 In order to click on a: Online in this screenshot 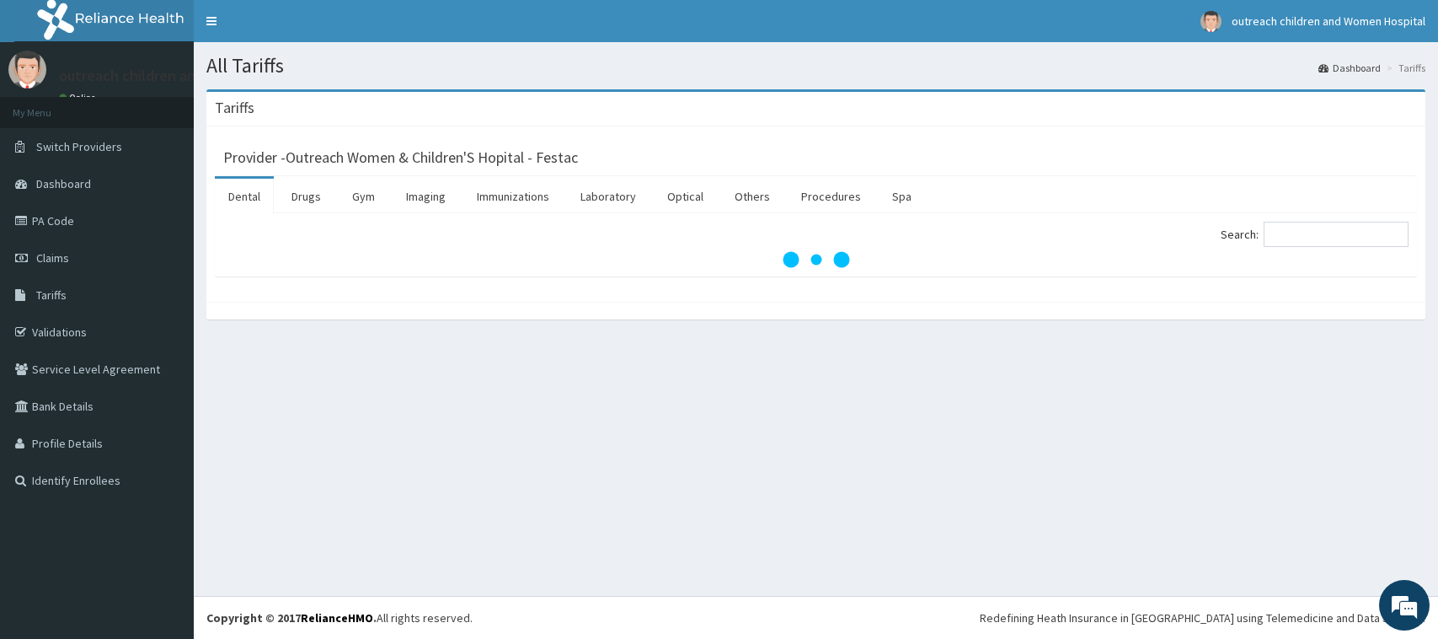, I will do `click(79, 98)`.